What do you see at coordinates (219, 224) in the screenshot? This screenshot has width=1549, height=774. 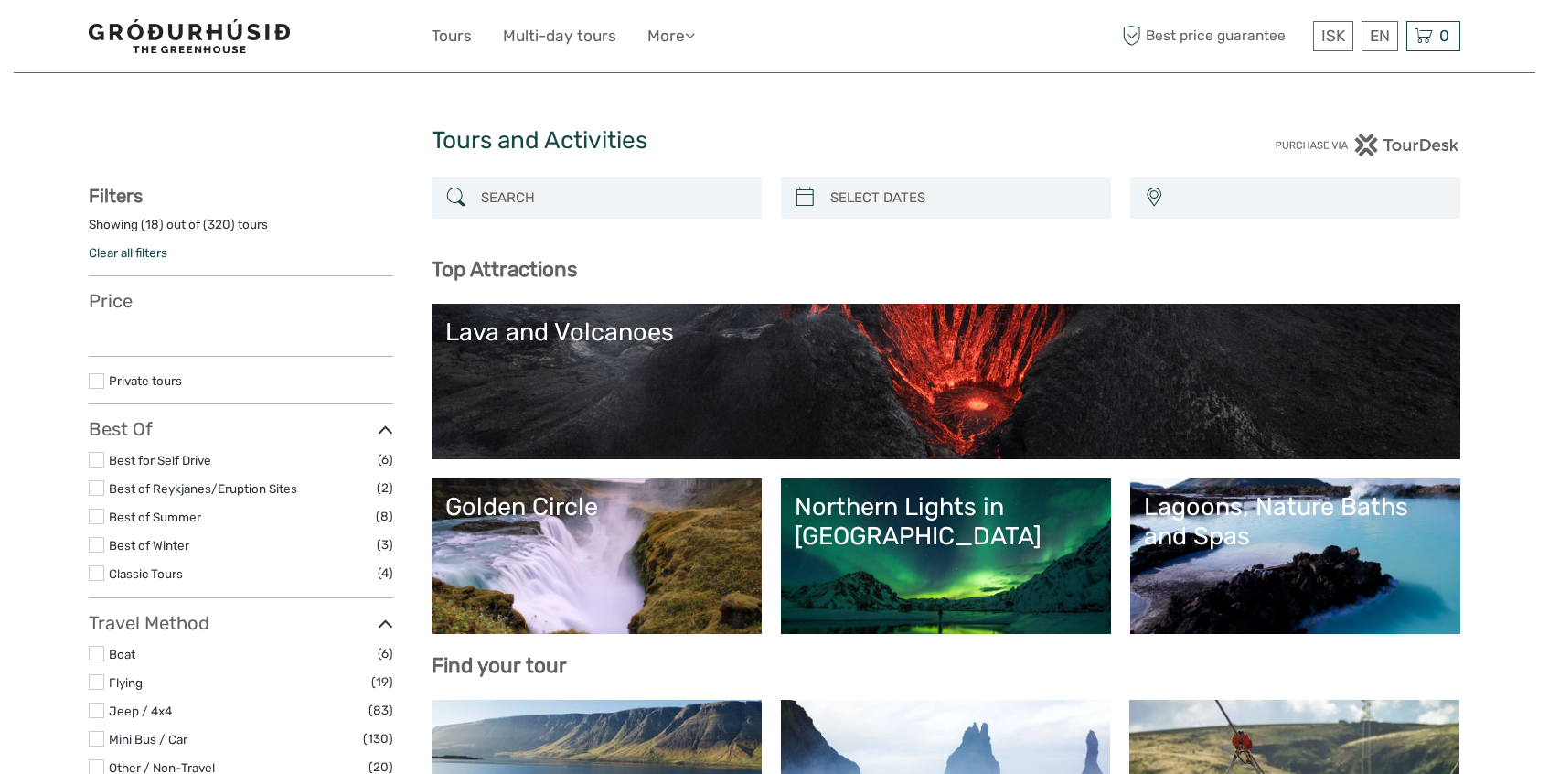 I see `label: 320` at bounding box center [219, 224].